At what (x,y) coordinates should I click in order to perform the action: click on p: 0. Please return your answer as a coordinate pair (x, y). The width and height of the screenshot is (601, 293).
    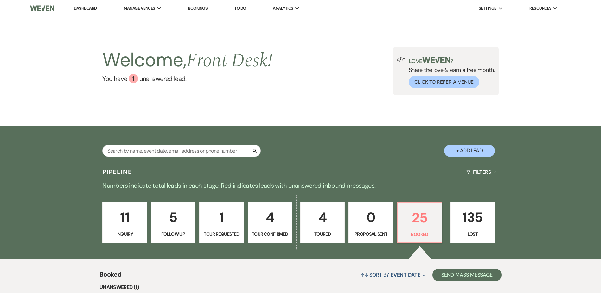
    Looking at the image, I should click on (371, 217).